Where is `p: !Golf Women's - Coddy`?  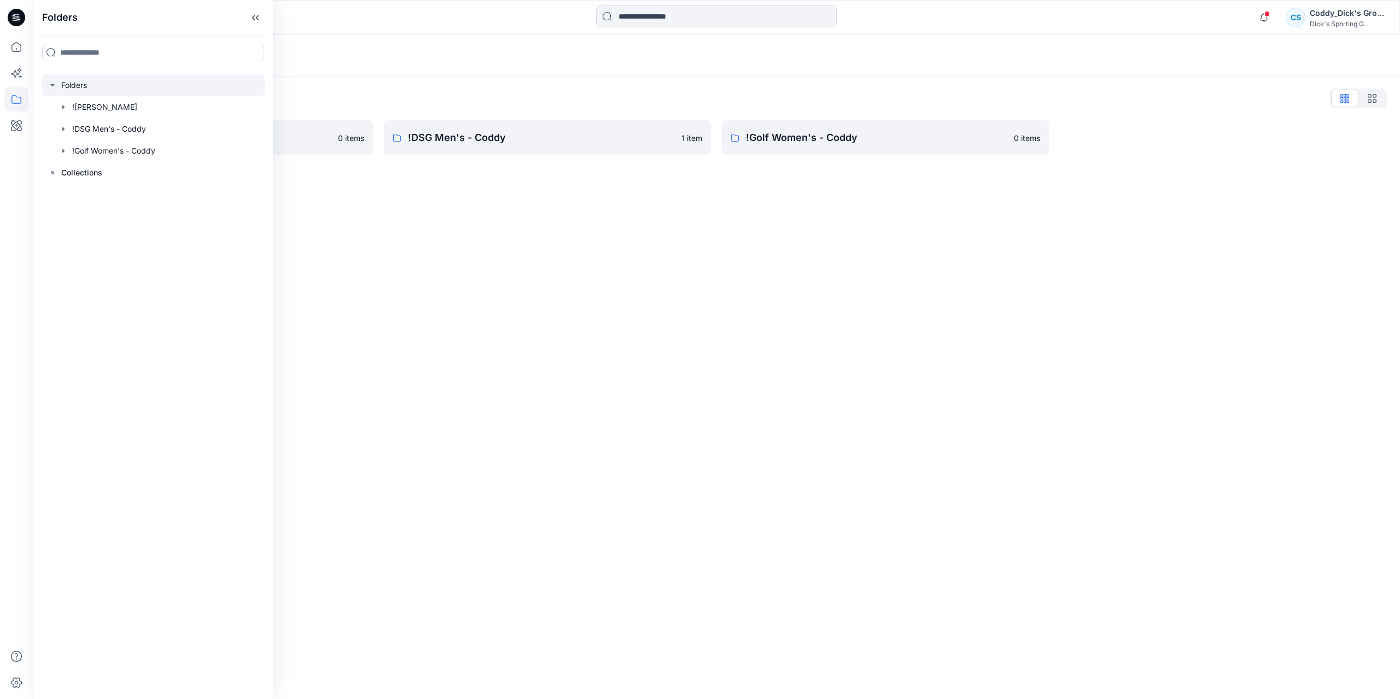
p: !Golf Women's - Coddy is located at coordinates (876, 138).